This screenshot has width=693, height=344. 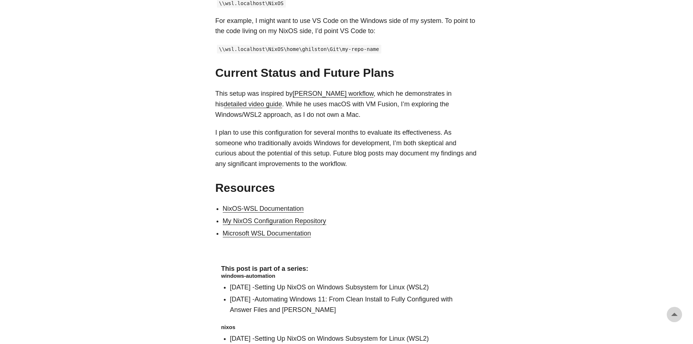 What do you see at coordinates (346, 73) in the screenshot?
I see `h2: Current Status and Future Plans` at bounding box center [346, 73].